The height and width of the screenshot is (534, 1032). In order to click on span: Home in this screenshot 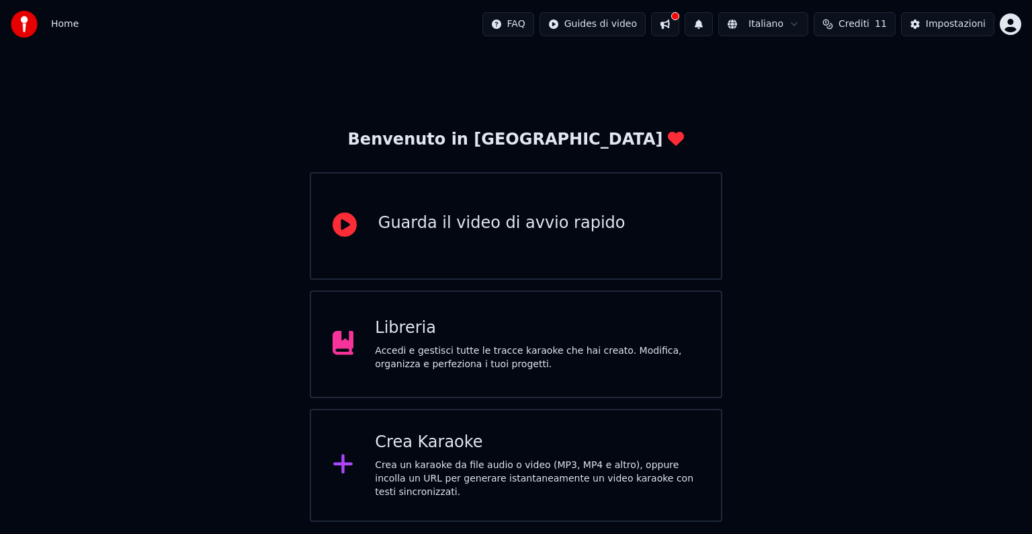, I will do `click(65, 24)`.